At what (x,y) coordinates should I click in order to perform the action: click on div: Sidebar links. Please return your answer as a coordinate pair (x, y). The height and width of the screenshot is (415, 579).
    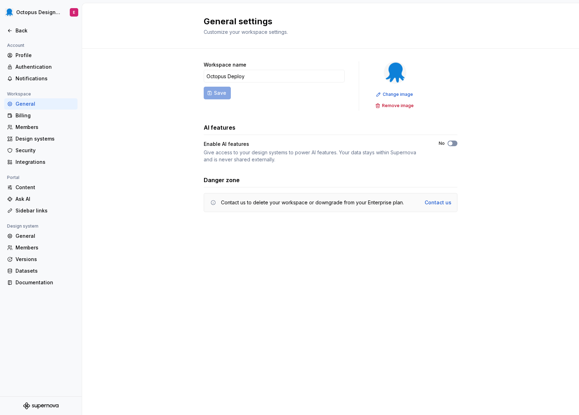
    Looking at the image, I should click on (45, 211).